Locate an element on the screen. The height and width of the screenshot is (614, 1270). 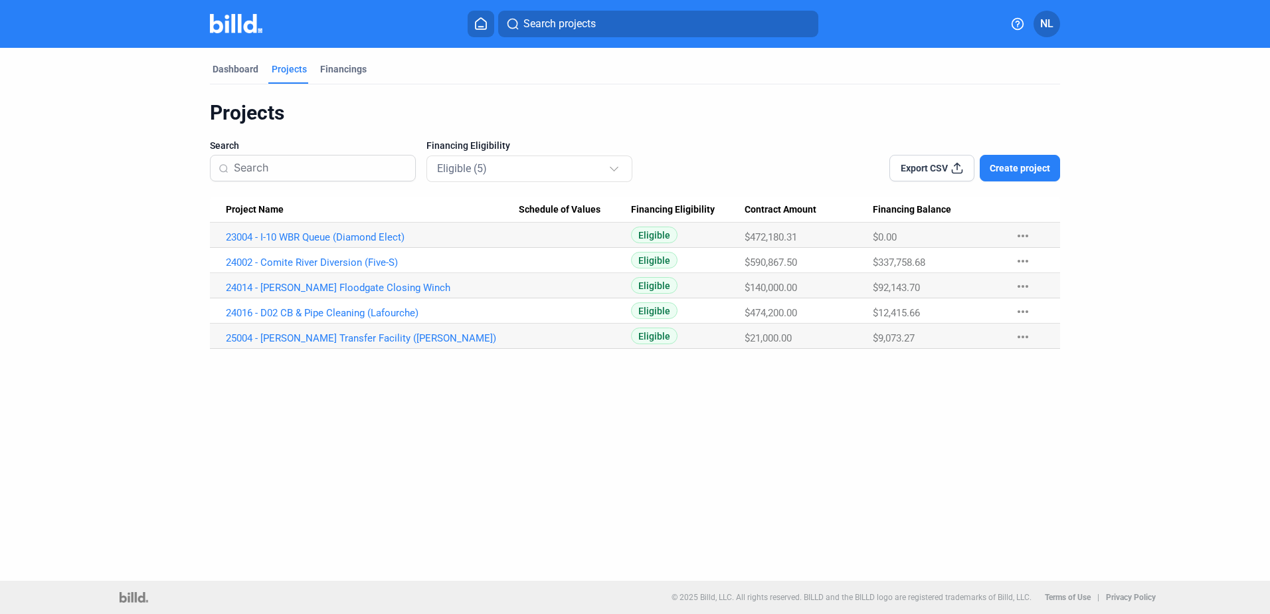
span: Search is located at coordinates (225, 145).